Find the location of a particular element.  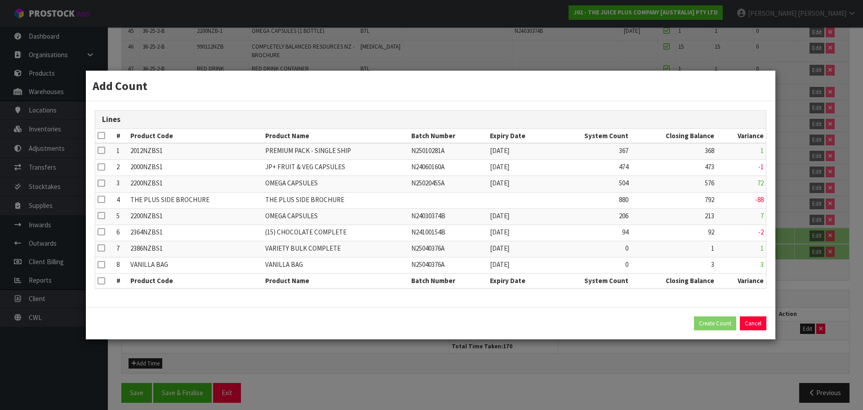

span: N24060160A is located at coordinates (428, 166).